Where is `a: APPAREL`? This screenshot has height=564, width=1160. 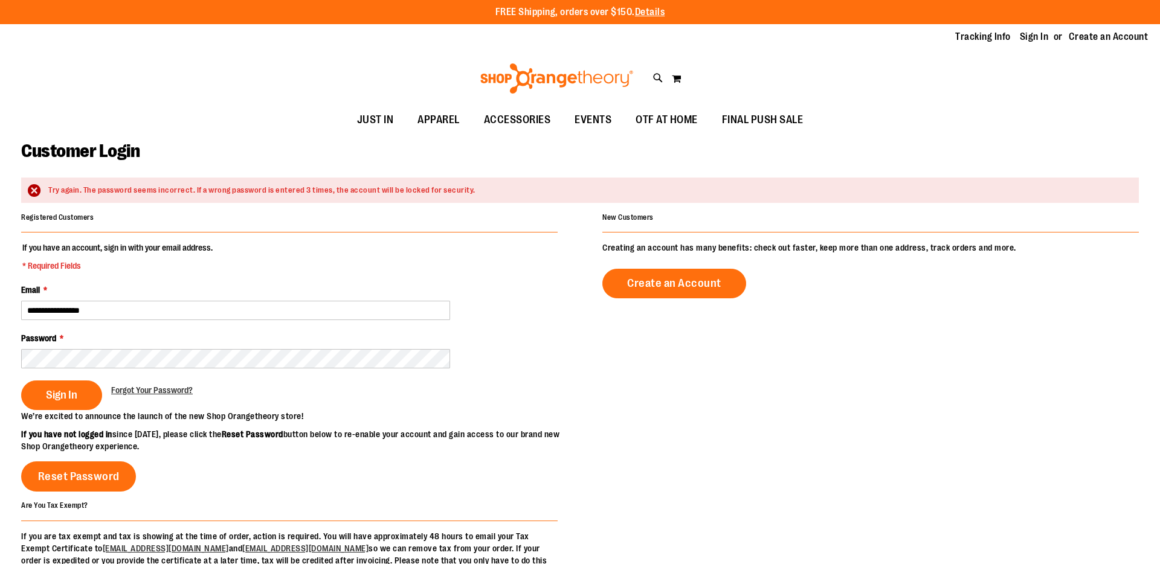
a: APPAREL is located at coordinates (439, 120).